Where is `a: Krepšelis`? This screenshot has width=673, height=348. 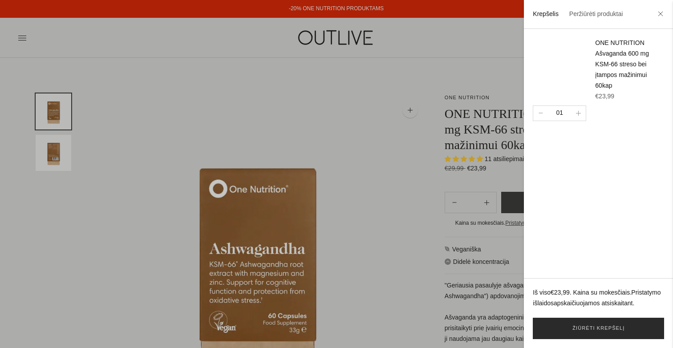
a: Krepšelis is located at coordinates (546, 14).